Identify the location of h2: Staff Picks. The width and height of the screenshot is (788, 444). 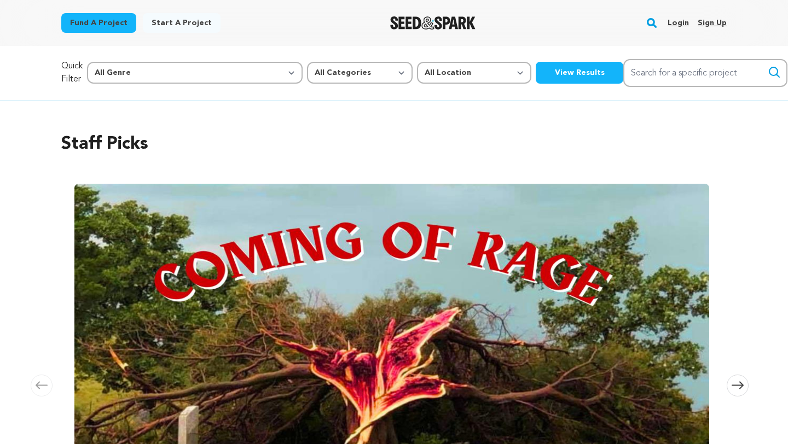
(394, 144).